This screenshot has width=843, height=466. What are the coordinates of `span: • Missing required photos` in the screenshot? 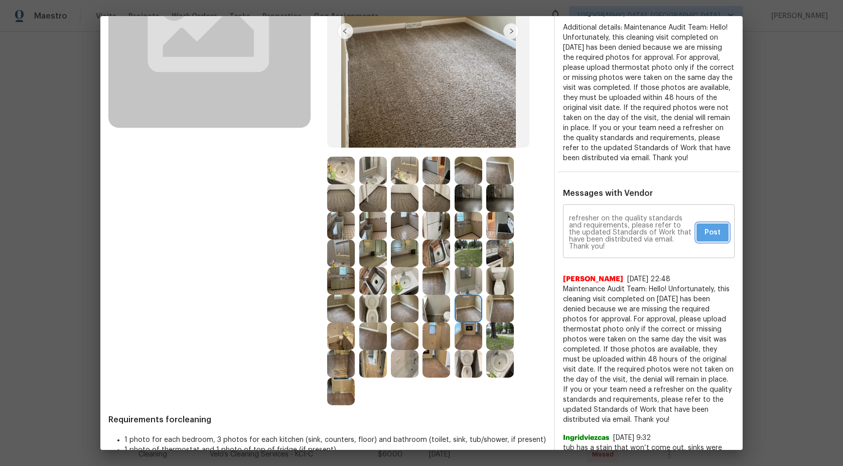 It's located at (605, 13).